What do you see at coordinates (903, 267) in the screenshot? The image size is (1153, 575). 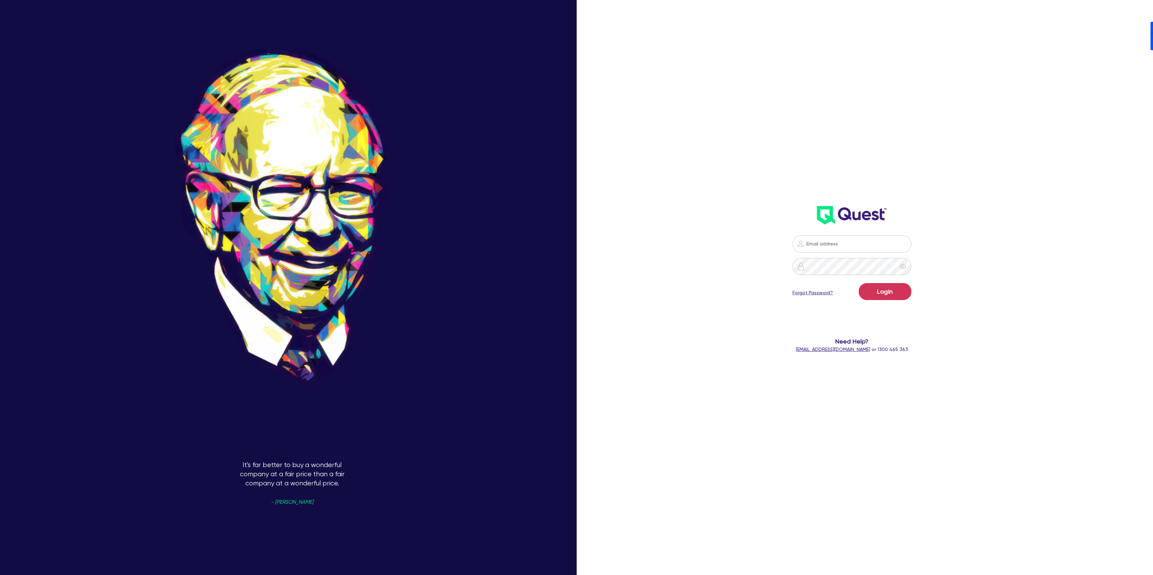 I see `span: eye` at bounding box center [903, 267].